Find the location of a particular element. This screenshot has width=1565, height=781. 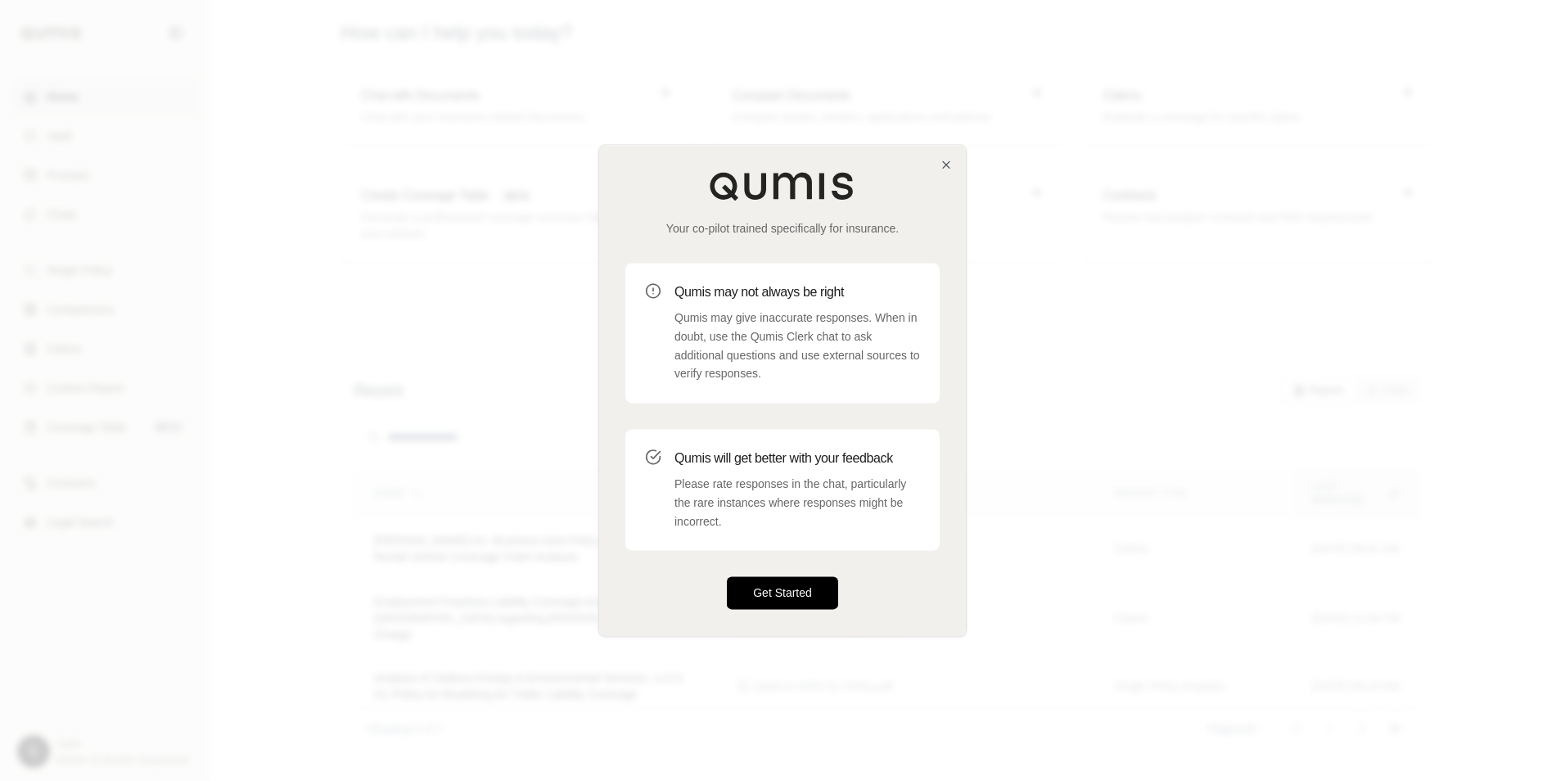

h3: Qumis will get better with your feedback is located at coordinates (797, 458).